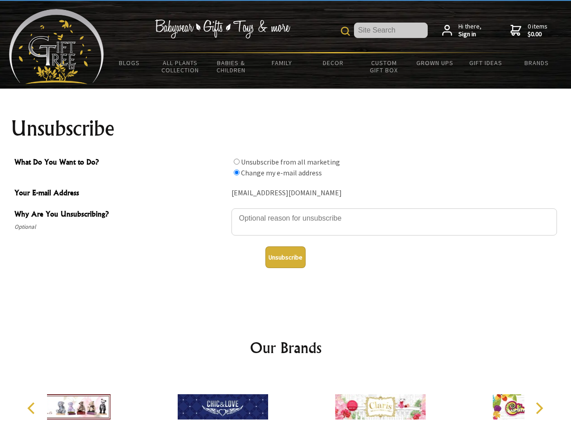  I want to click on a: Decor, so click(333, 63).